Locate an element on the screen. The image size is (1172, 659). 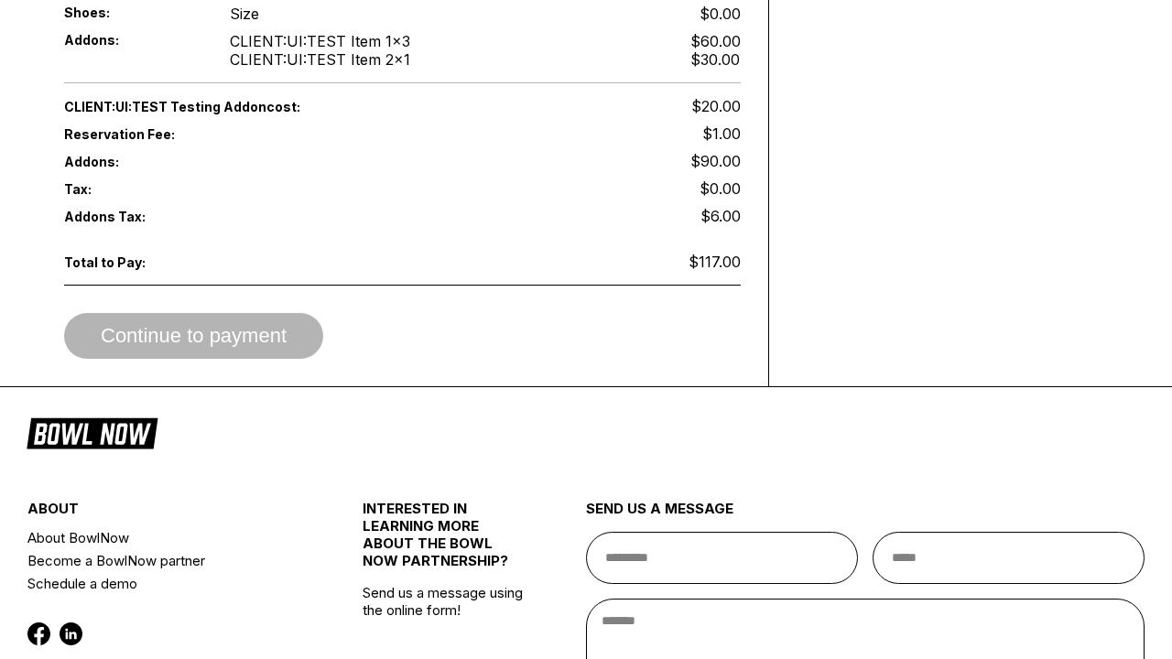
span: $20.00 is located at coordinates (716, 106).